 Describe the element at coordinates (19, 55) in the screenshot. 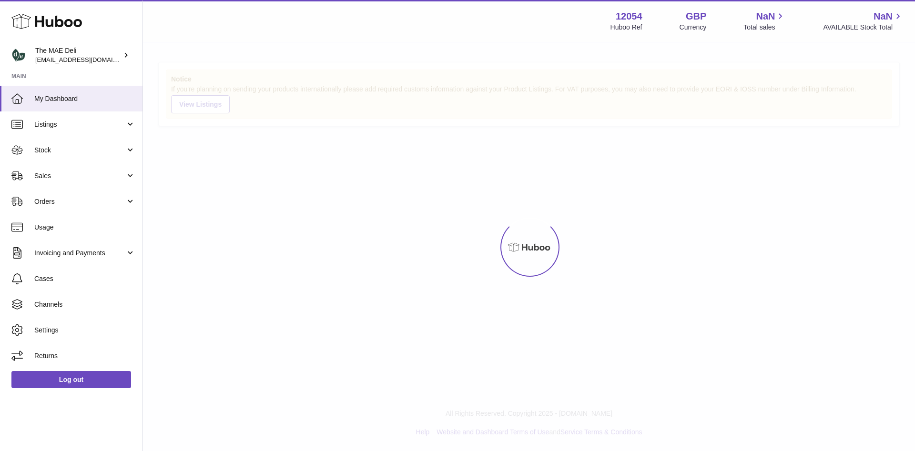

I see `img: logistics@deliciouslyella.com` at that location.